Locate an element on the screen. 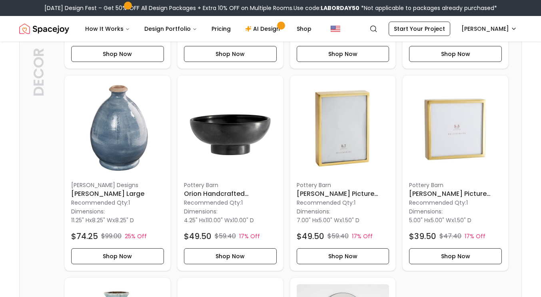 This screenshot has width=541, height=297. nav: Global is located at coordinates (270, 29).